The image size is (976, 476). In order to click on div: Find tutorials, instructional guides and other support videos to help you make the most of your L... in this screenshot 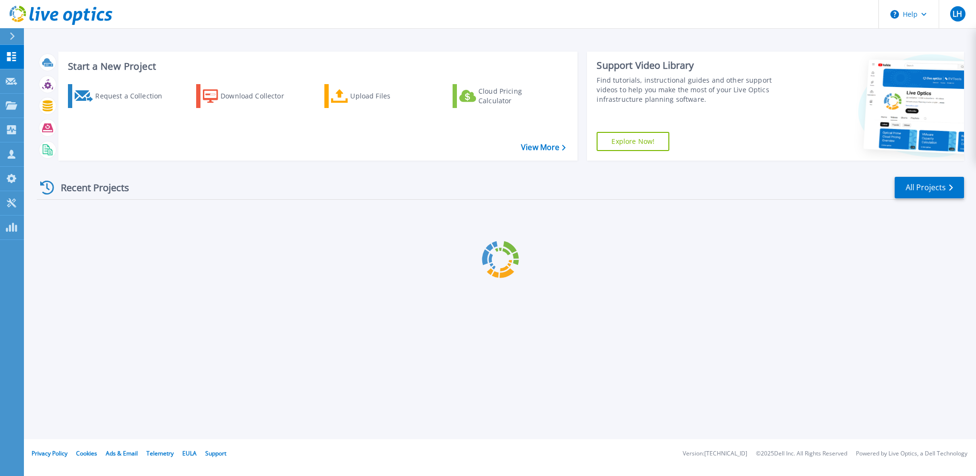, I will do `click(693, 90)`.